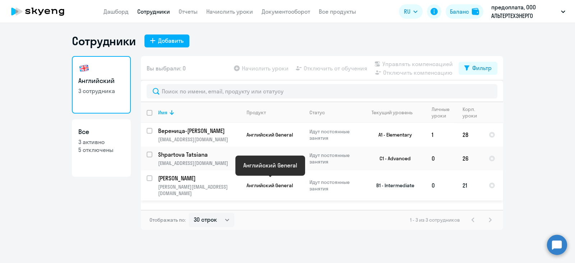  Describe the element at coordinates (392, 135) in the screenshot. I see `td: A1 - Elementary` at that location.